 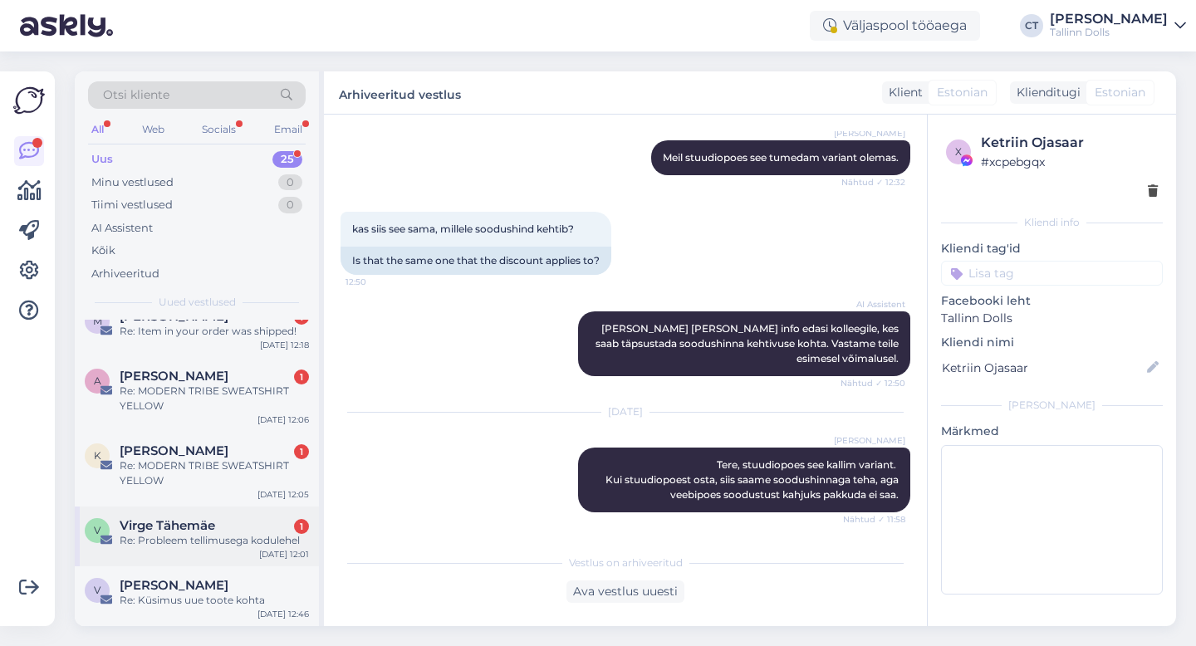 What do you see at coordinates (874, 519) in the screenshot?
I see `span: Nähtud ✓ 11:58` at bounding box center [874, 519].